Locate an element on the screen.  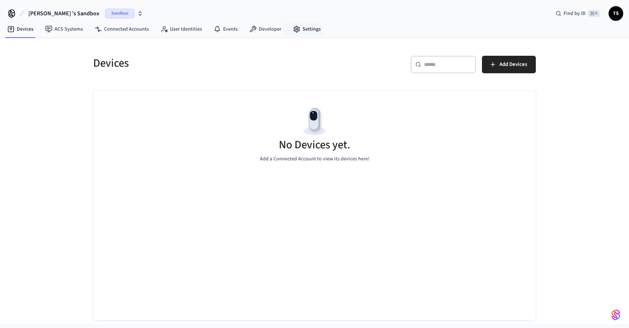
button: TS is located at coordinates (616, 13).